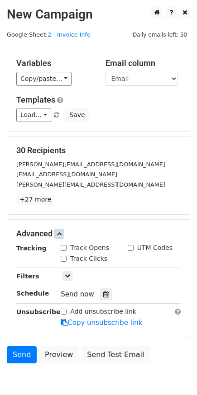 The height and width of the screenshot is (395, 197). Describe the element at coordinates (98, 151) in the screenshot. I see `h5: 30 Recipients` at that location.